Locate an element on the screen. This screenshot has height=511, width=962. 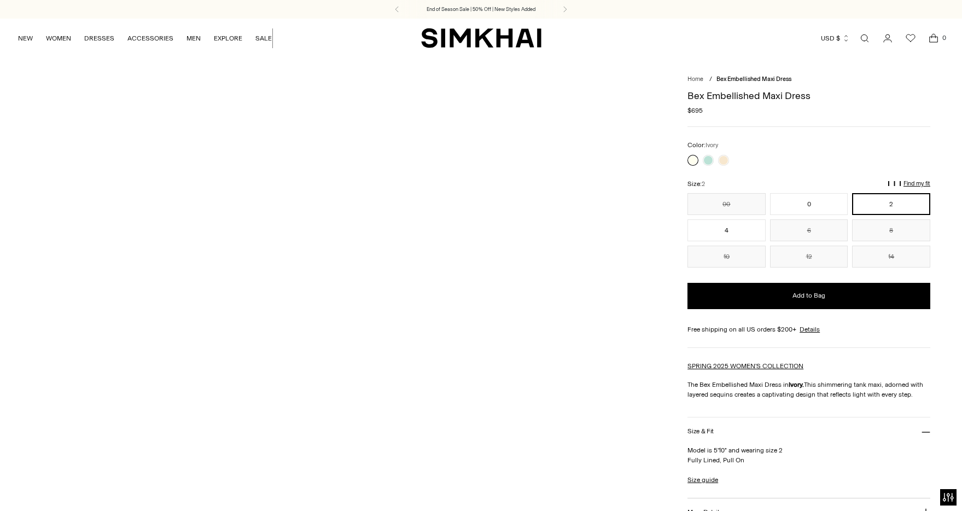
p: Model is 5'10" and wearing size 2 Fully Lined, Pull On is located at coordinates (809, 455).